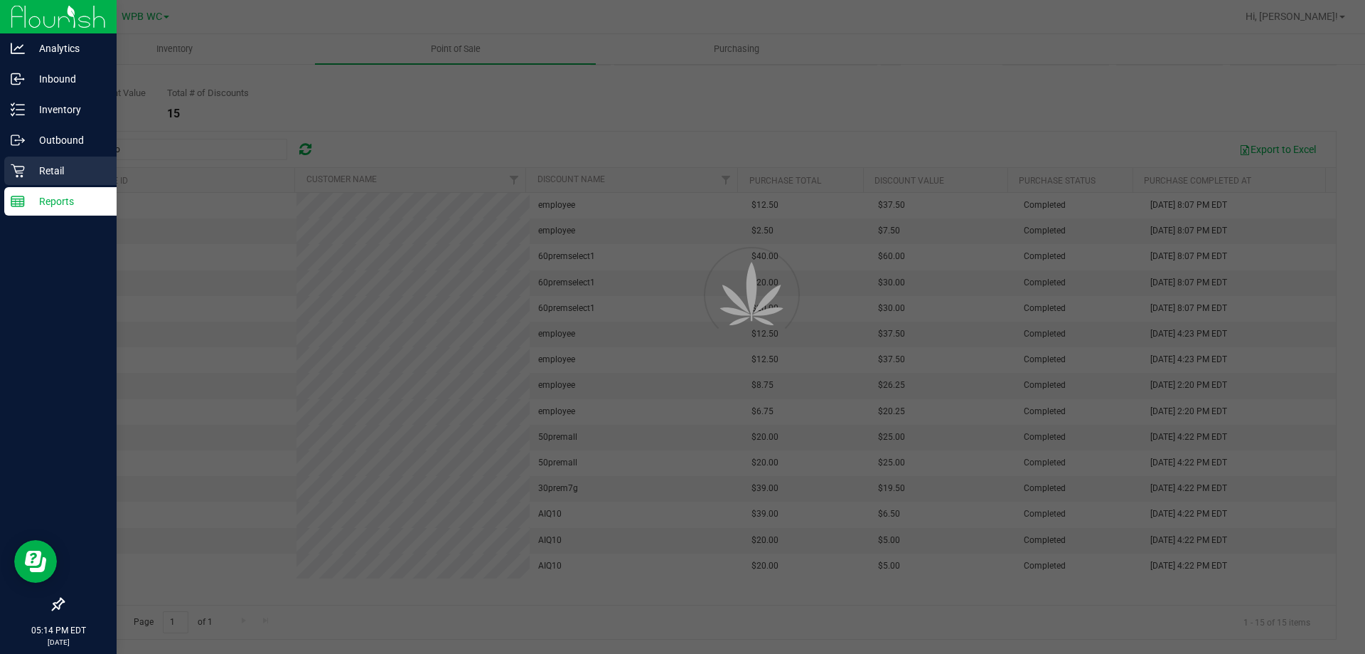 Image resolution: width=1365 pixels, height=654 pixels. I want to click on inline-svg: Retail, so click(18, 171).